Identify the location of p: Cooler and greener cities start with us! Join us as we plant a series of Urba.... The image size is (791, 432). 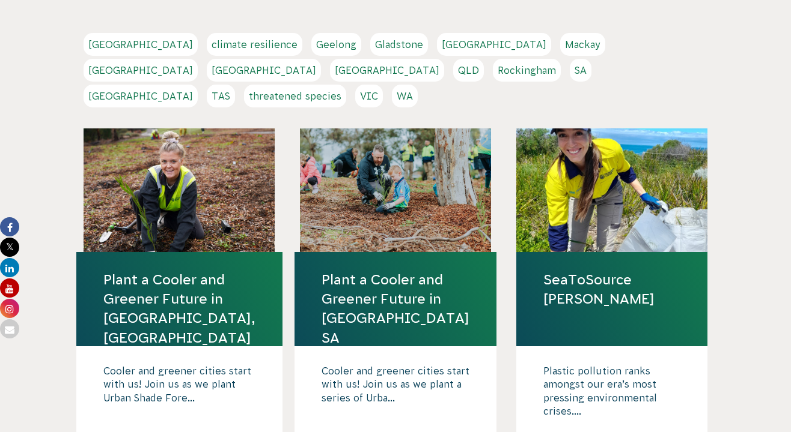
(395, 395).